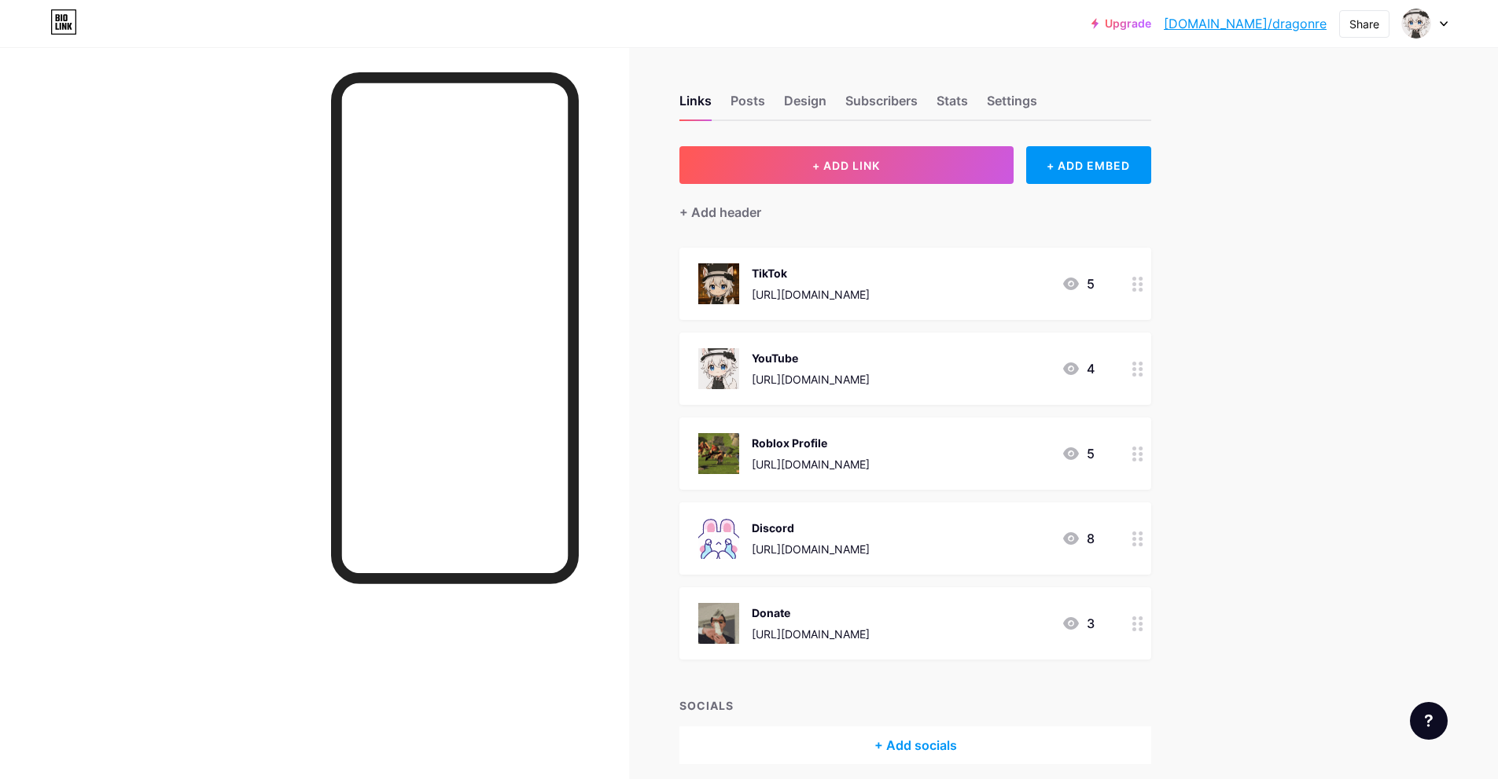 This screenshot has height=779, width=1498. I want to click on a: Upgrade, so click(1122, 24).